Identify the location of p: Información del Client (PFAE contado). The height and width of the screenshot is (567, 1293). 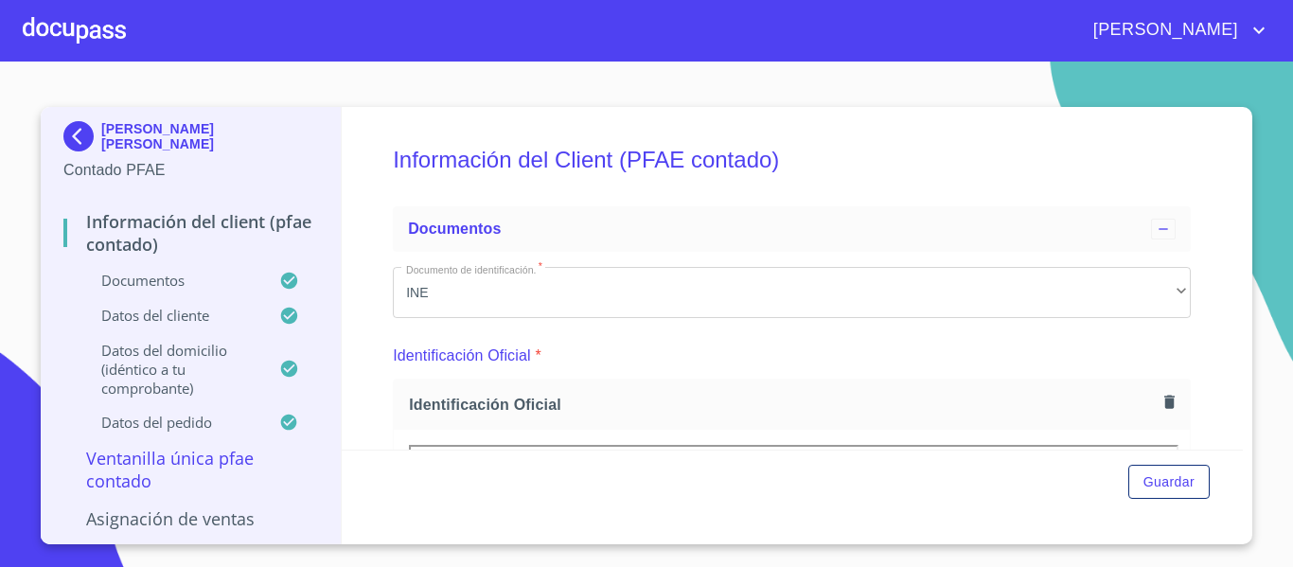
(190, 233).